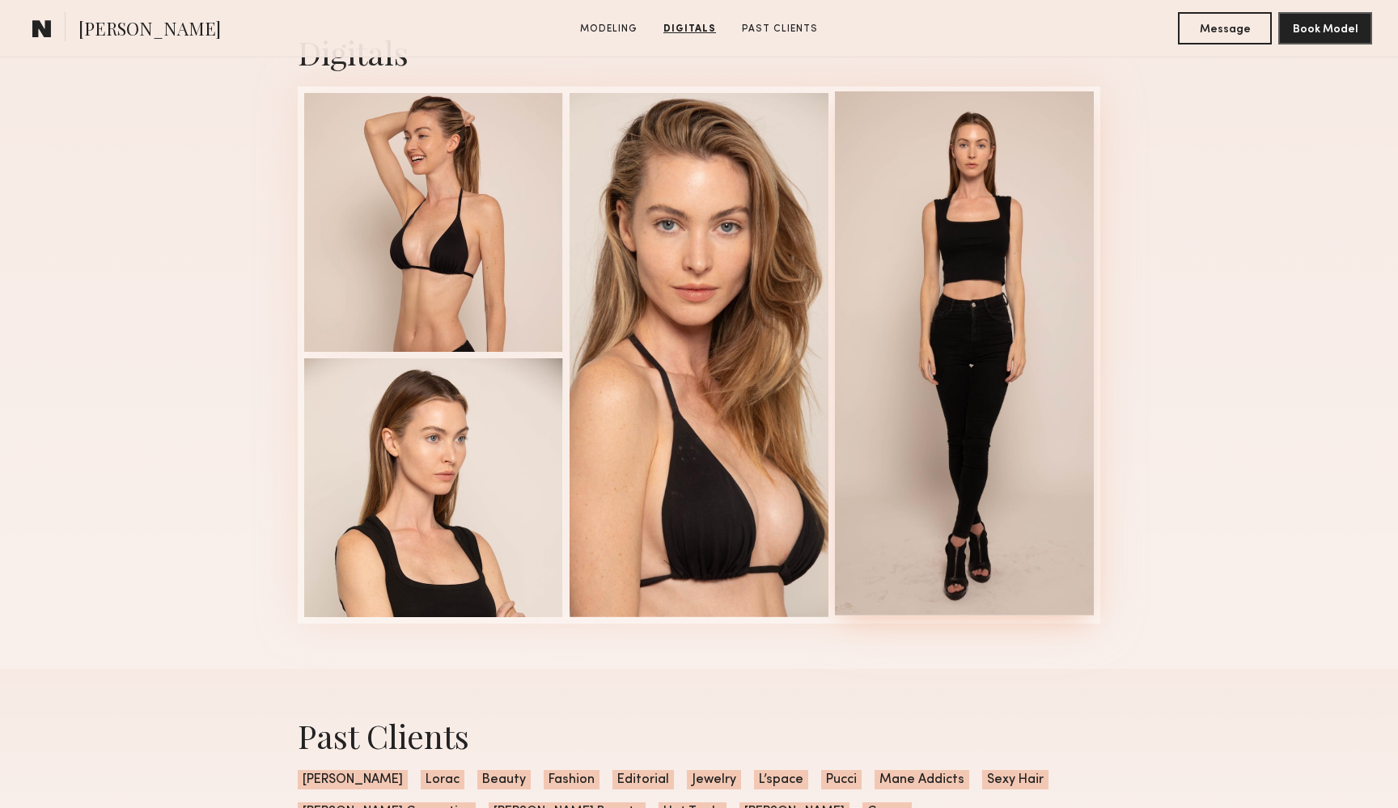 Image resolution: width=1398 pixels, height=808 pixels. Describe the element at coordinates (571, 780) in the screenshot. I see `span: Fashion` at that location.